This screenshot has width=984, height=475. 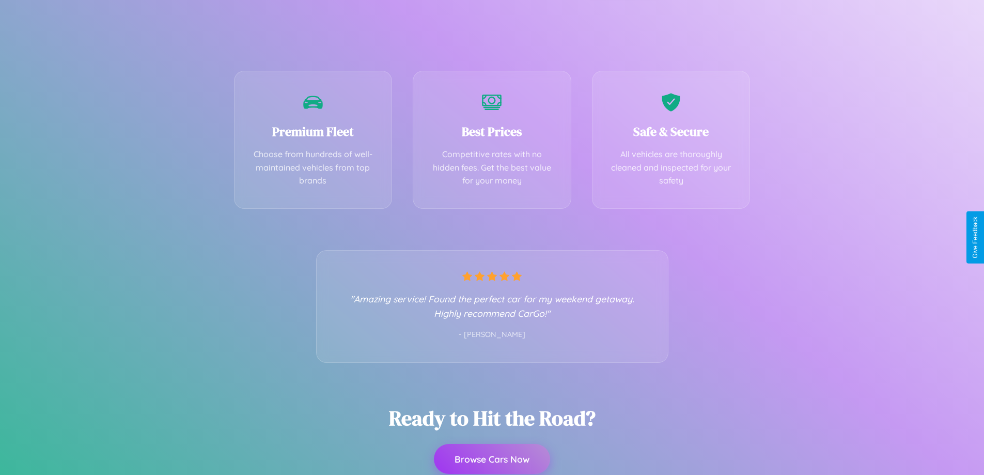 What do you see at coordinates (492, 418) in the screenshot?
I see `h2: Ready to Hit the Road?` at bounding box center [492, 418].